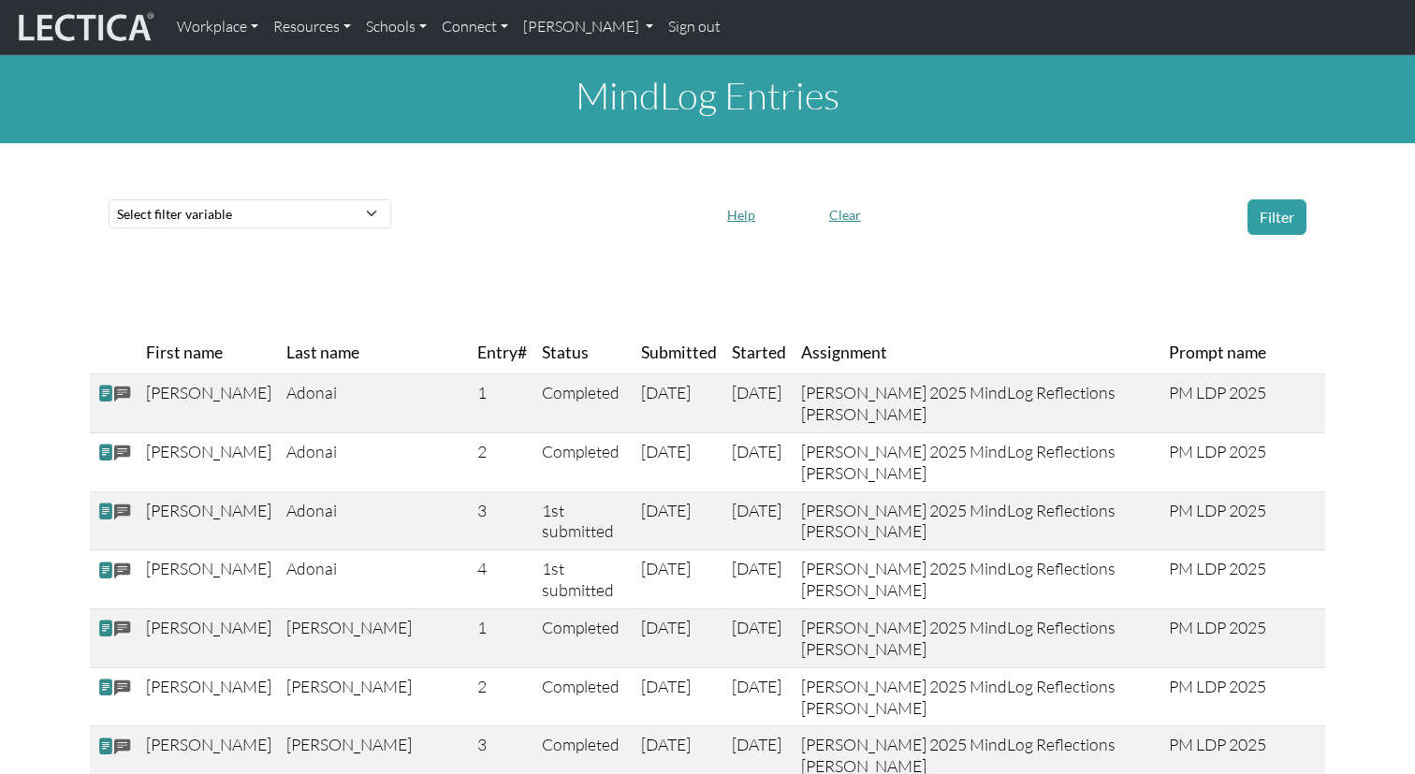 Image resolution: width=1415 pixels, height=774 pixels. What do you see at coordinates (1243, 353) in the screenshot?
I see `th: Prompt name` at bounding box center [1243, 353].